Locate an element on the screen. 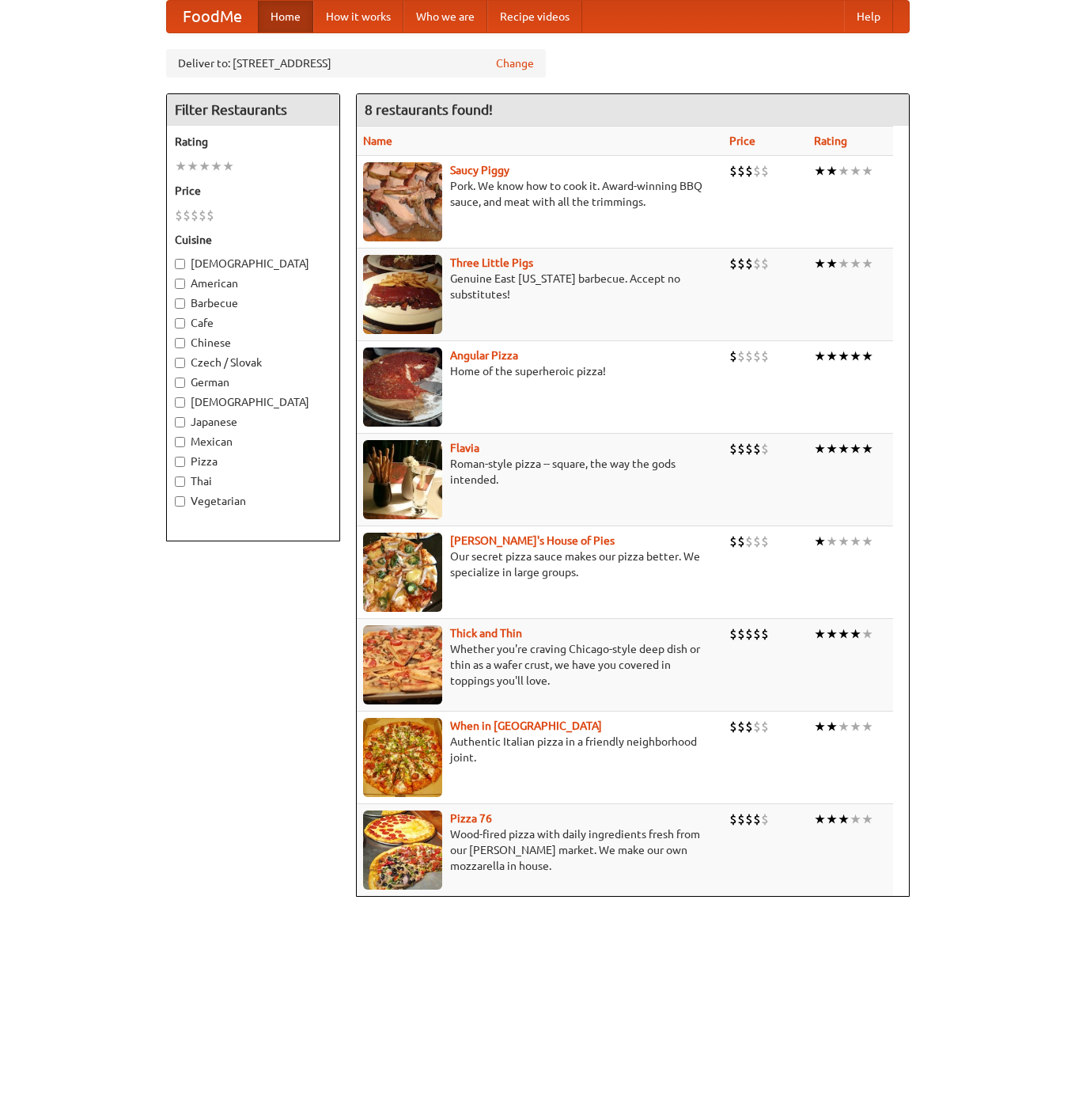  a: How it works is located at coordinates (359, 17).